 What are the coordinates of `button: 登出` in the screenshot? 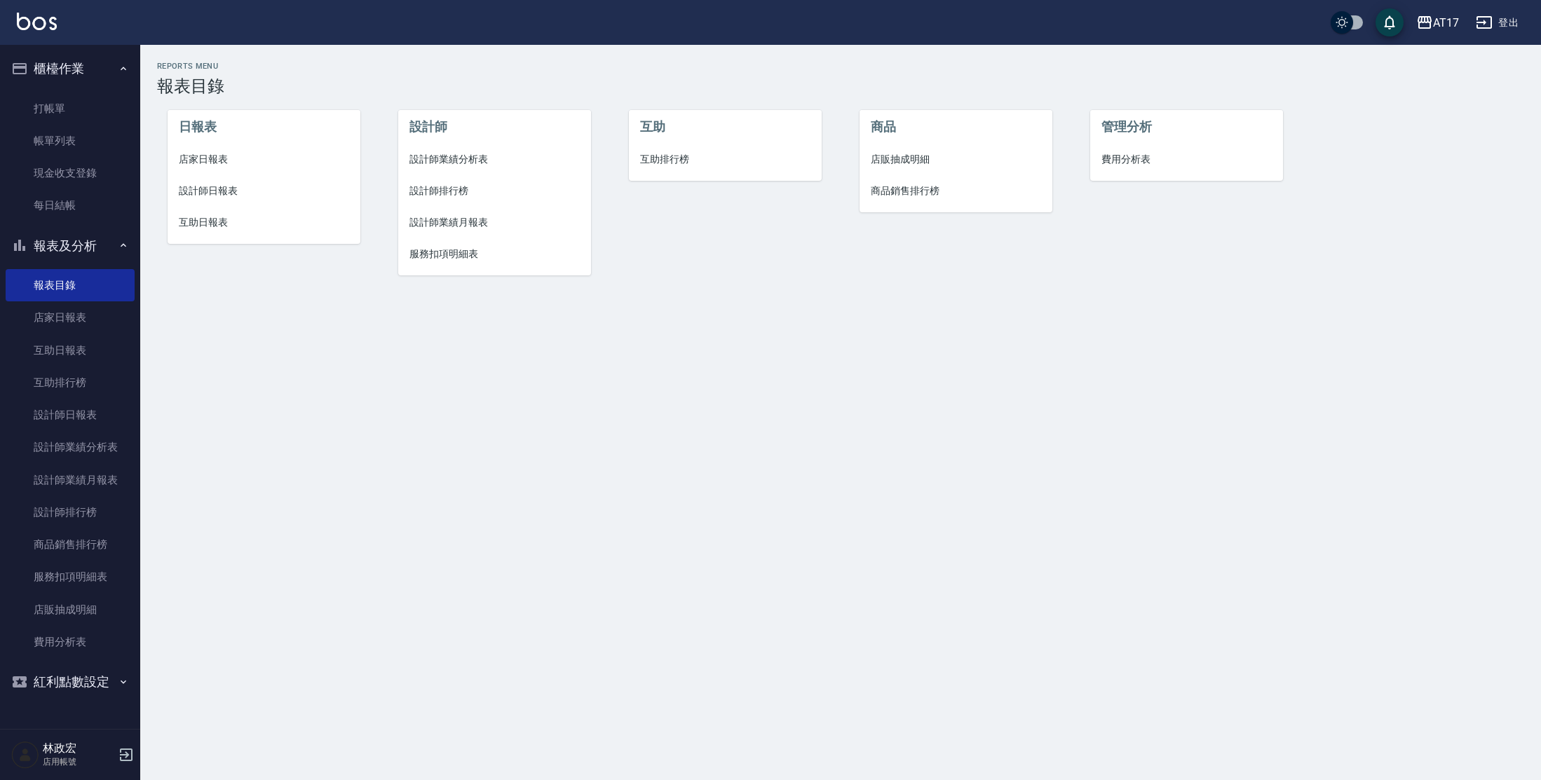 It's located at (1497, 22).